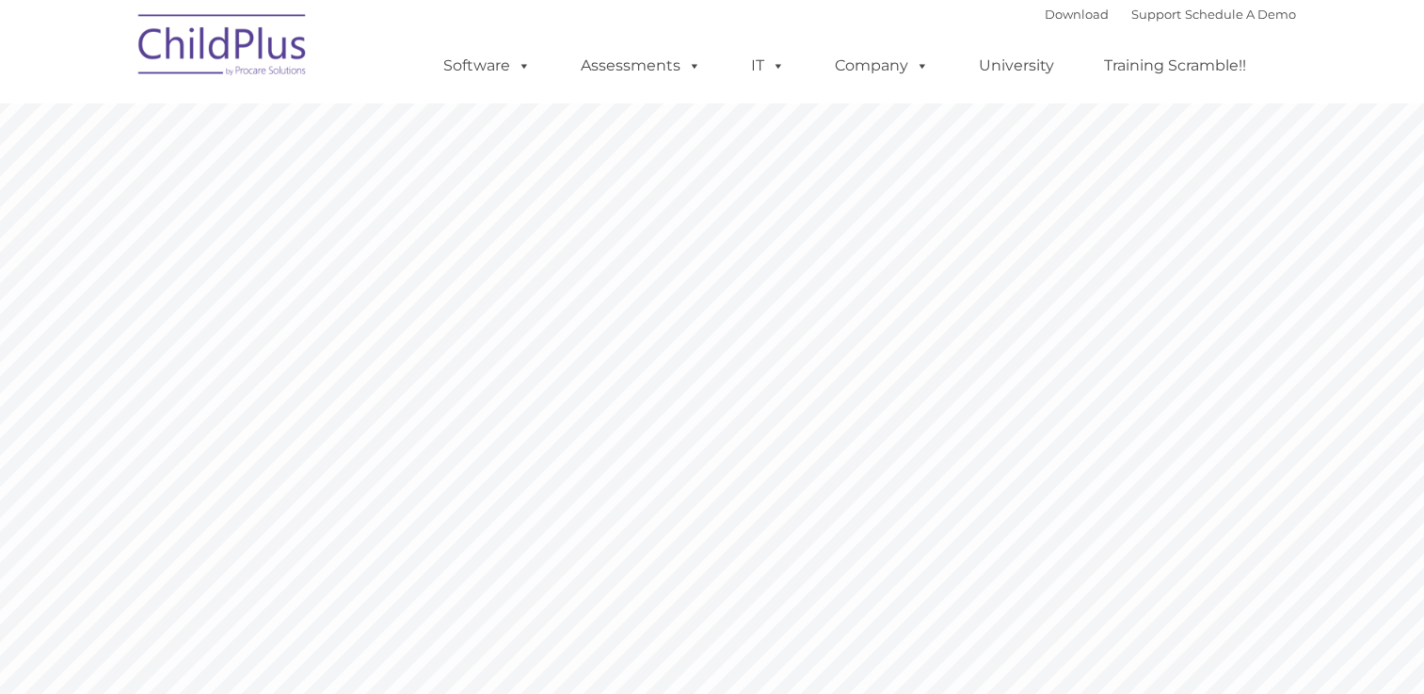 The height and width of the screenshot is (694, 1424). Describe the element at coordinates (486, 66) in the screenshot. I see `a: Software` at that location.